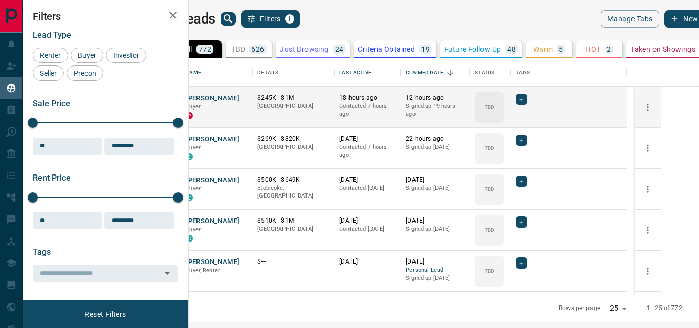 The image size is (699, 328). Describe the element at coordinates (41, 252) in the screenshot. I see `span: Tags` at that location.